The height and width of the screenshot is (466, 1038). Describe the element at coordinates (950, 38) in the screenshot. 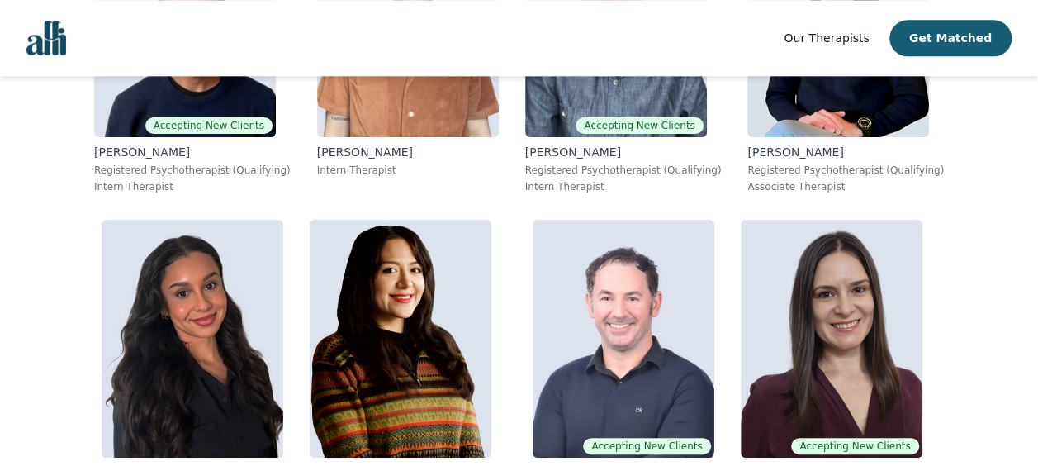

I see `button: Get Matched` at that location.